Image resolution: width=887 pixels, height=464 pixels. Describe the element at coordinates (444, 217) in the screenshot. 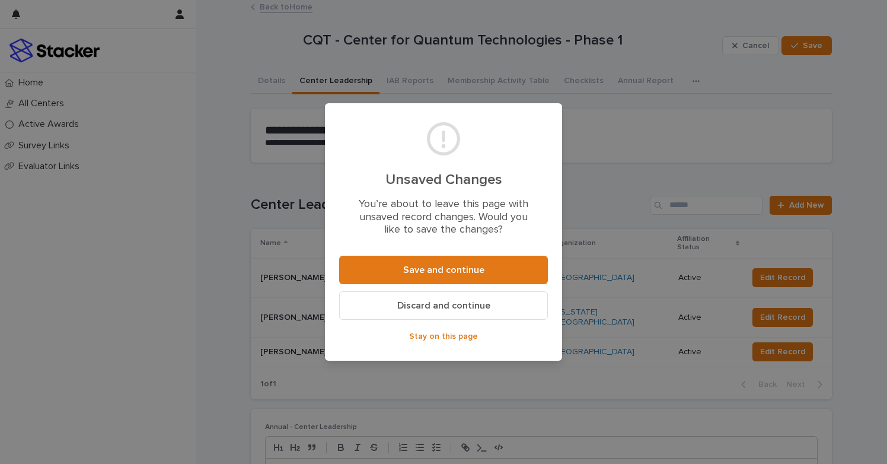

I see `p: You’re about to leave this page with unsaved record changes. Would you like to save the changes?` at that location.